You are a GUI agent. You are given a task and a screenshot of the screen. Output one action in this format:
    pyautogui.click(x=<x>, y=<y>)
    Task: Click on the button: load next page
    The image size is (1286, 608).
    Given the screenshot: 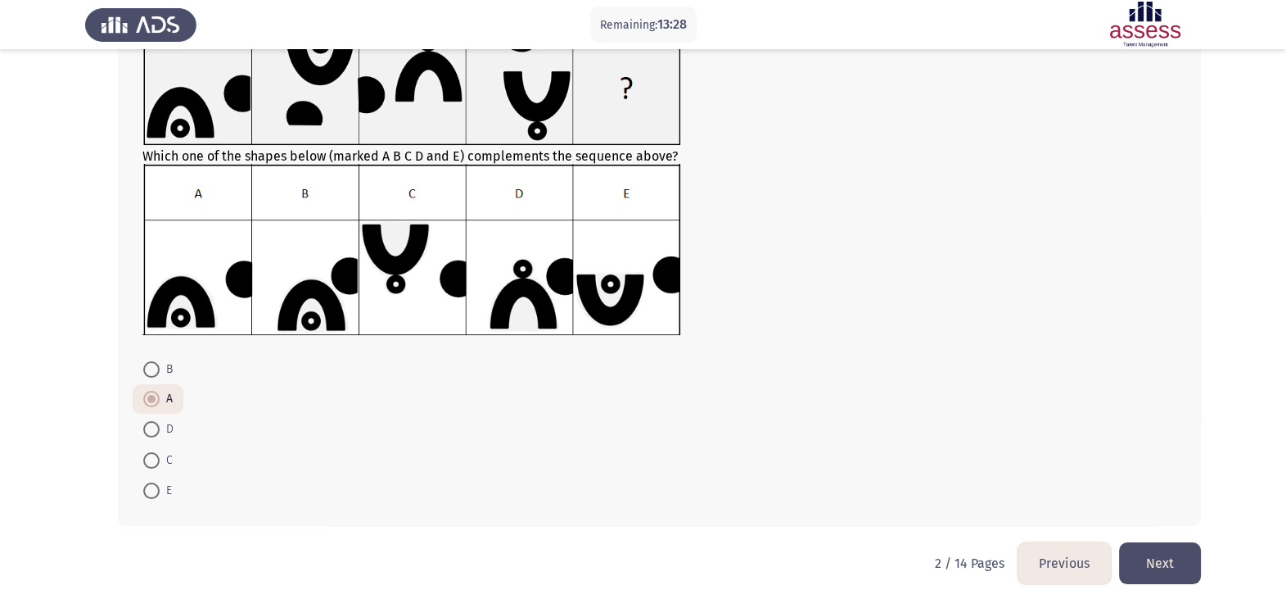 What is the action you would take?
    pyautogui.click(x=1160, y=562)
    